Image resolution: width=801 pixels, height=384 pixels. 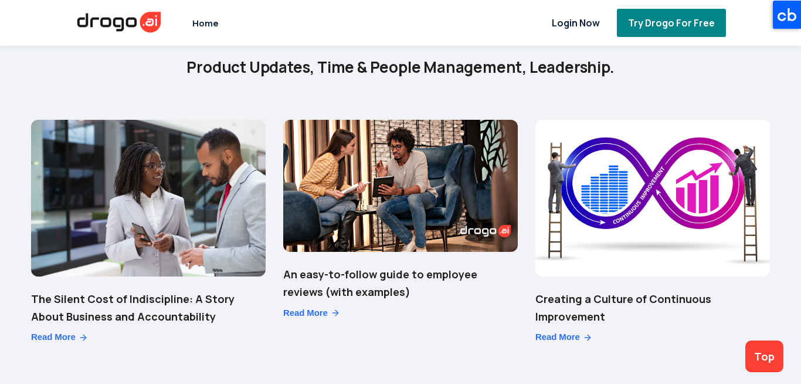 What do you see at coordinates (401, 67) in the screenshot?
I see `h2: Product Updates, Time & People Management, Leadership.` at bounding box center [401, 67].